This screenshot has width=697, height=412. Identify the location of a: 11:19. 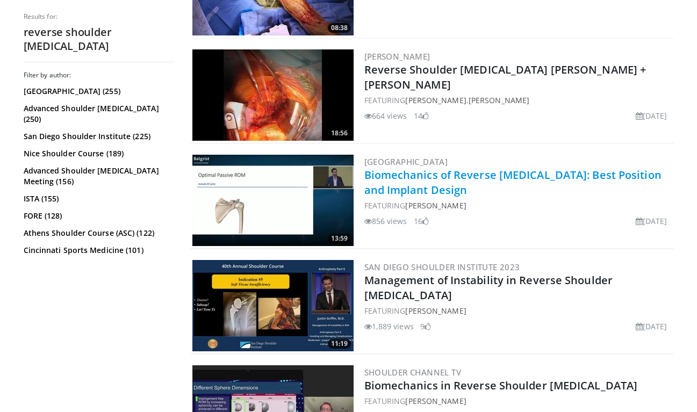
(273, 306).